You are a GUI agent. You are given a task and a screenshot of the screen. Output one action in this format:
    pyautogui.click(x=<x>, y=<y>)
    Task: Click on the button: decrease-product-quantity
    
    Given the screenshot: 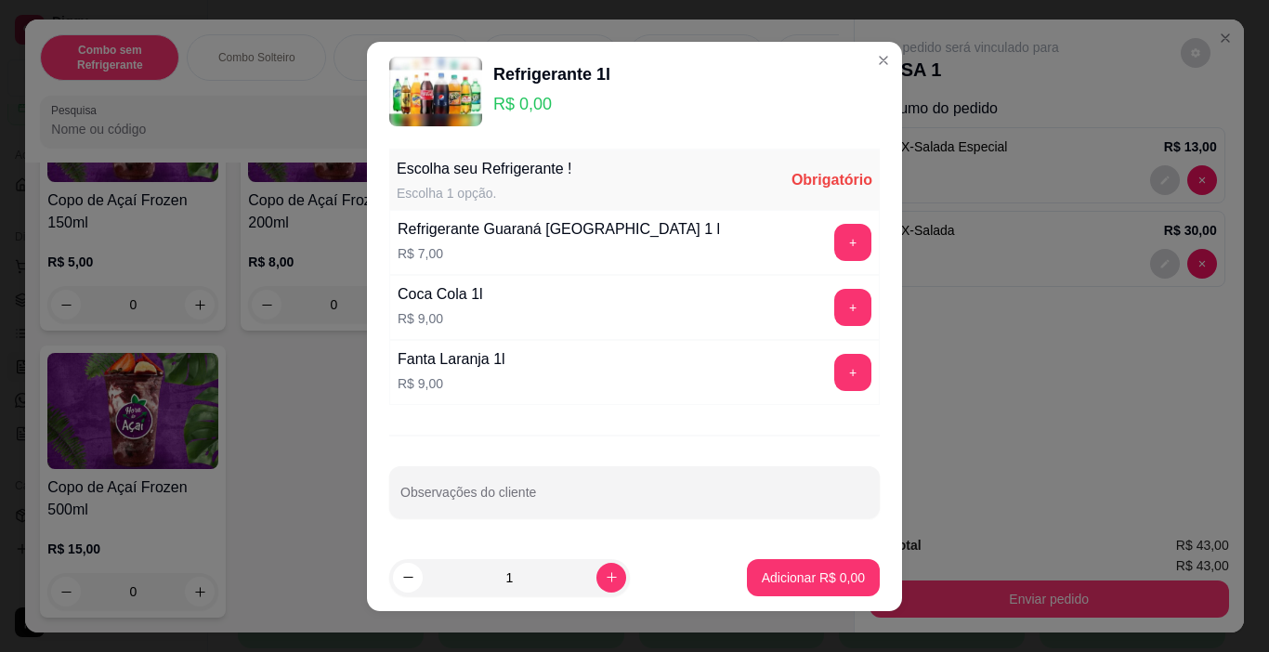 What is the action you would take?
    pyautogui.click(x=408, y=578)
    